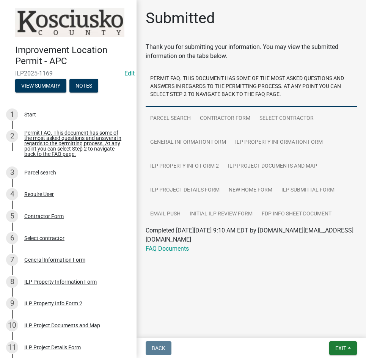 This screenshot has width=366, height=358. I want to click on a: New Home Form, so click(251, 191).